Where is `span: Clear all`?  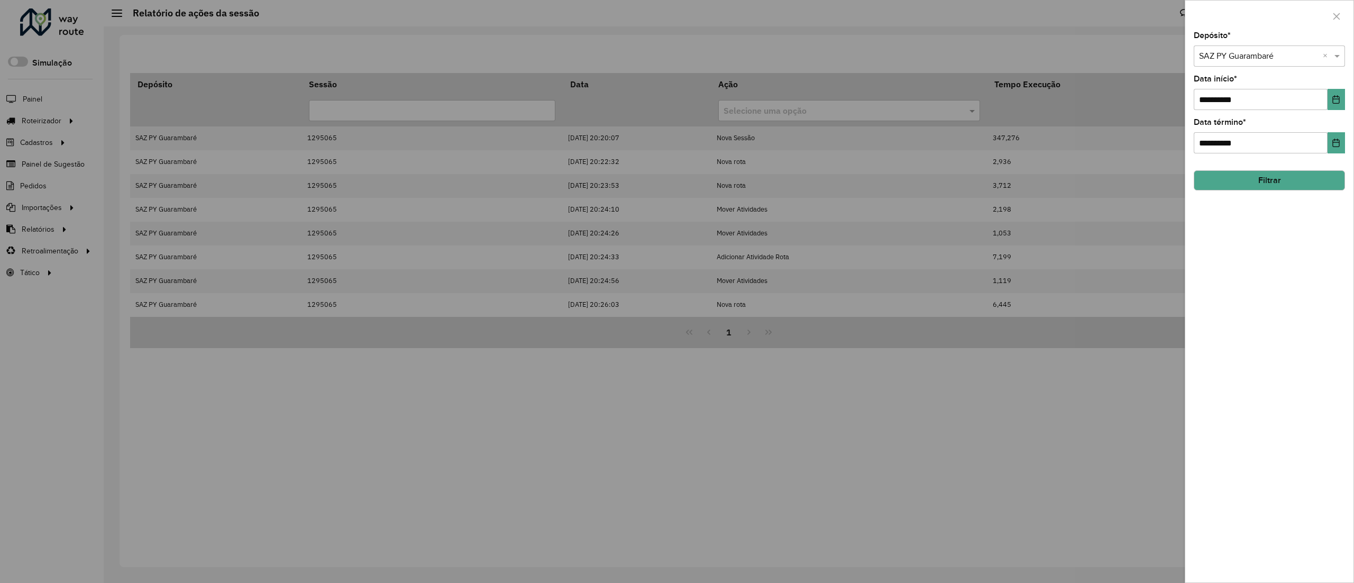
span: Clear all is located at coordinates (1327, 56).